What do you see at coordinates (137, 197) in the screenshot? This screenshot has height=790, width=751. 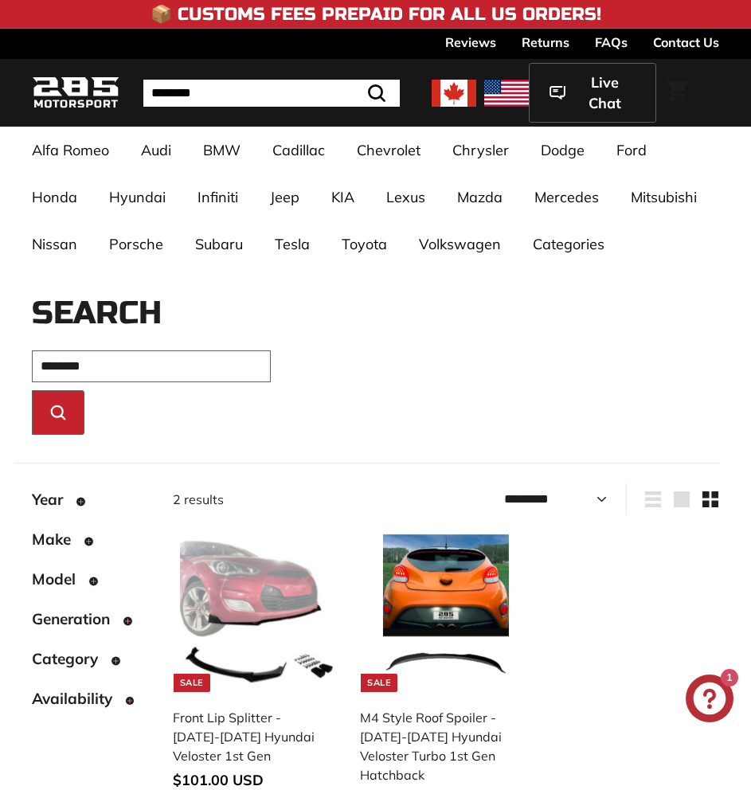 I see `a: Hyundai` at bounding box center [137, 197].